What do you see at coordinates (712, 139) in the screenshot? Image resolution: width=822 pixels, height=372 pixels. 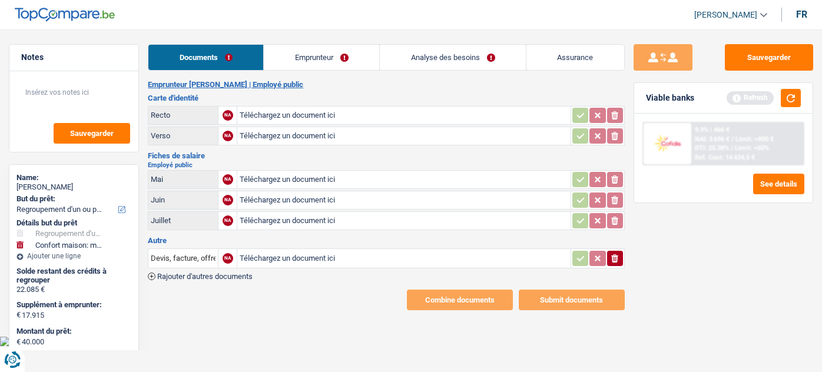 I see `span: NAI: 3 696 €` at bounding box center [712, 139].